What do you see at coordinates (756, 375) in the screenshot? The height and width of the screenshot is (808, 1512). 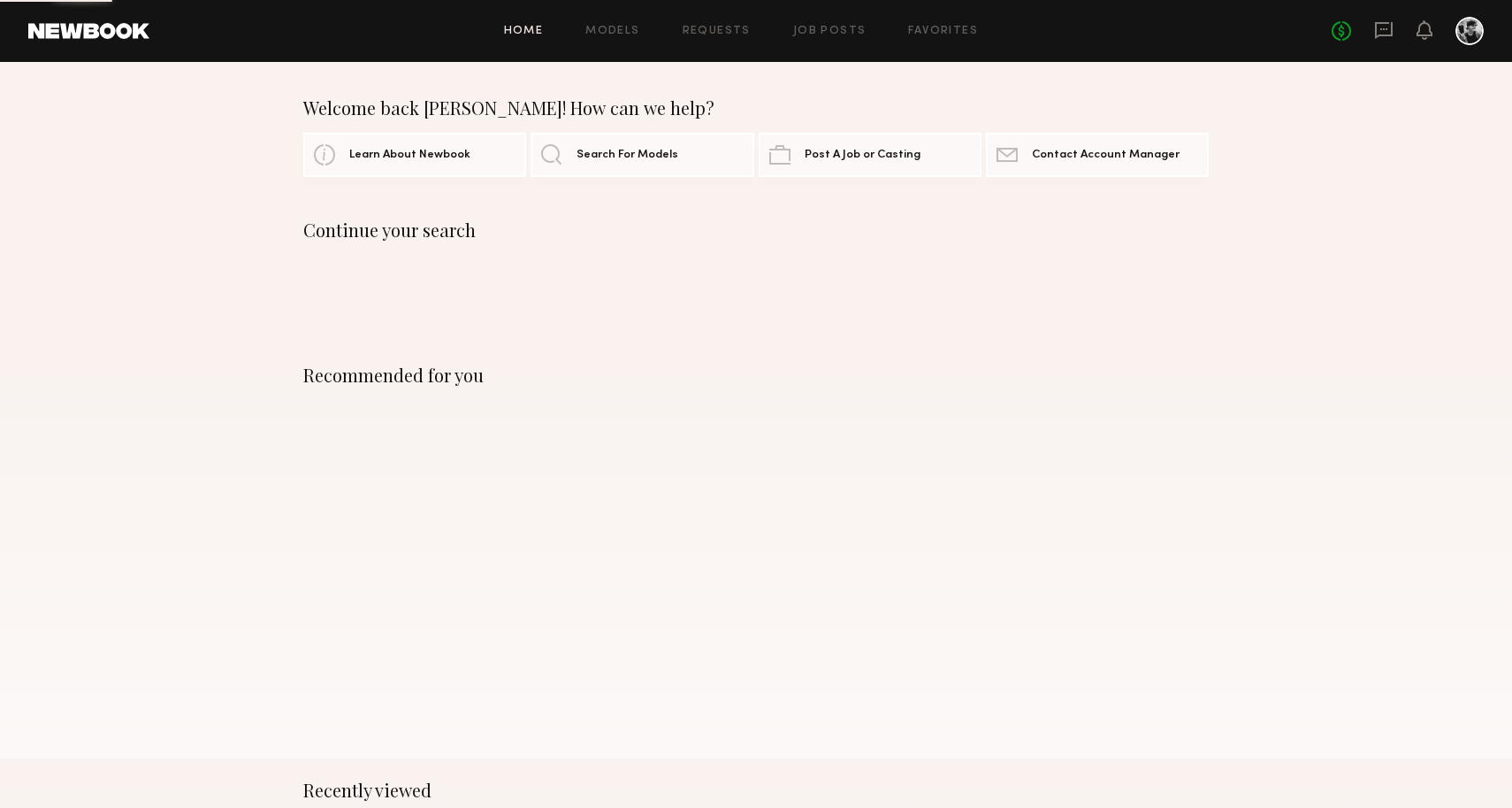 I see `div: Recommended for you` at bounding box center [756, 375].